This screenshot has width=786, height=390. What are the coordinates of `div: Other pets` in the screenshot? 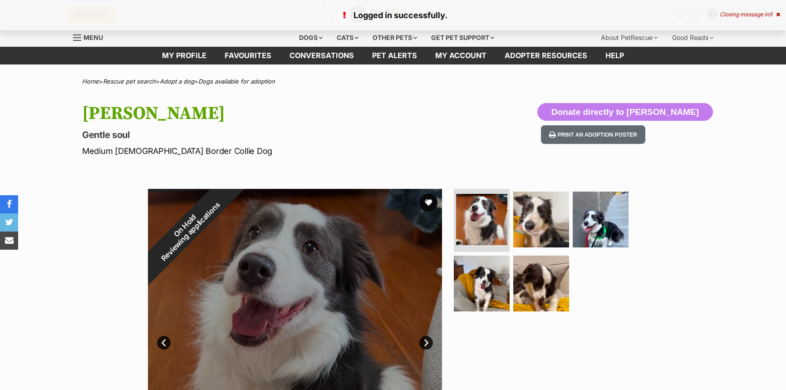 It's located at (395, 38).